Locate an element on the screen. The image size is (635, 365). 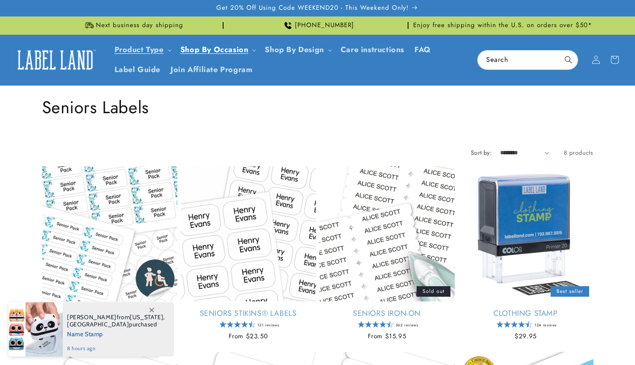
a: Seniors Stikins® Labels is located at coordinates (248, 313).